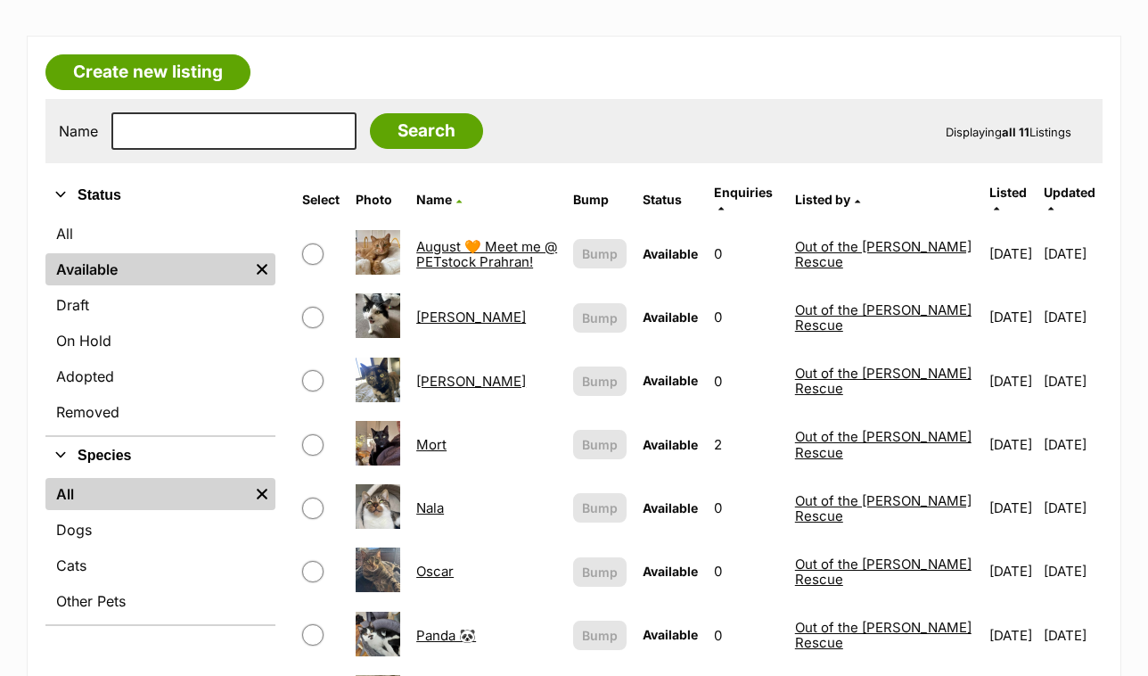 This screenshot has height=676, width=1148. What do you see at coordinates (743, 192) in the screenshot?
I see `span: translation missing: en.admin.listings.index.attributes.enquiries` at bounding box center [743, 192].